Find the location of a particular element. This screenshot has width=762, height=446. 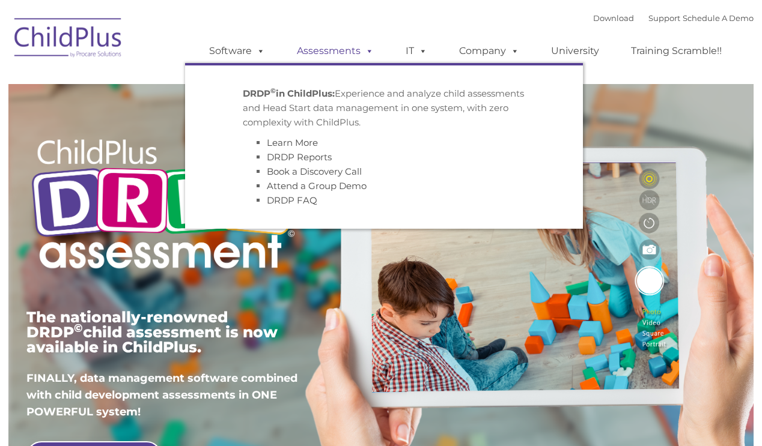

span: The nationally-renowned DRDP child assessment is now available in ChildPlus. is located at coordinates (152, 332).